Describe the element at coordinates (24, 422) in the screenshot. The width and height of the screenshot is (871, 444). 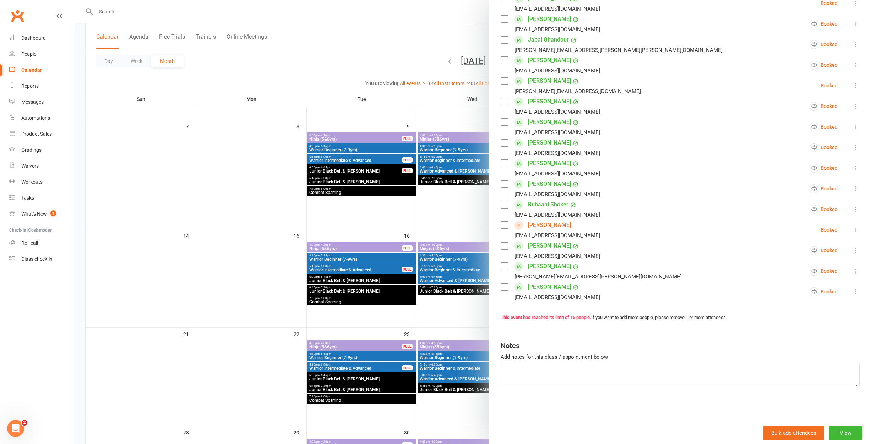
I see `span: 2` at that location.